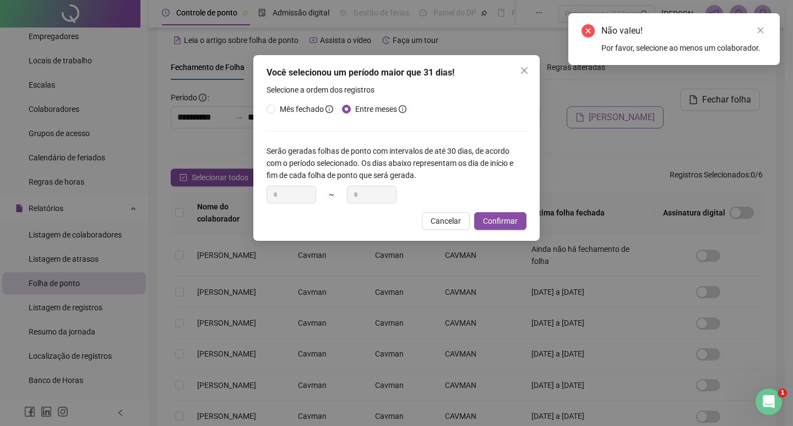 The width and height of the screenshot is (793, 426). What do you see at coordinates (324, 90) in the screenshot?
I see `label: Selecione a ordem dos registros` at bounding box center [324, 90].